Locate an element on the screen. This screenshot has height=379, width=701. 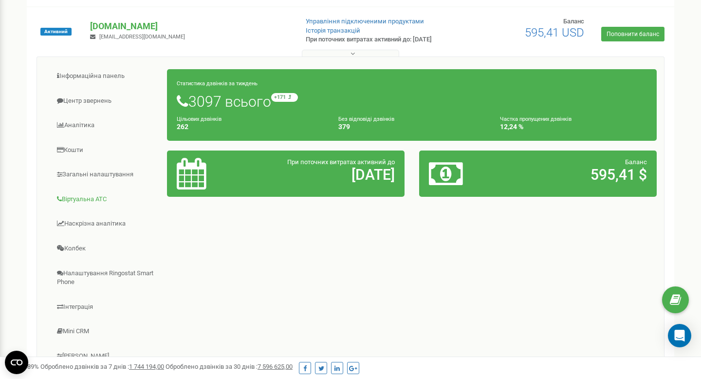
a: Інтеграція is located at coordinates (106, 307).